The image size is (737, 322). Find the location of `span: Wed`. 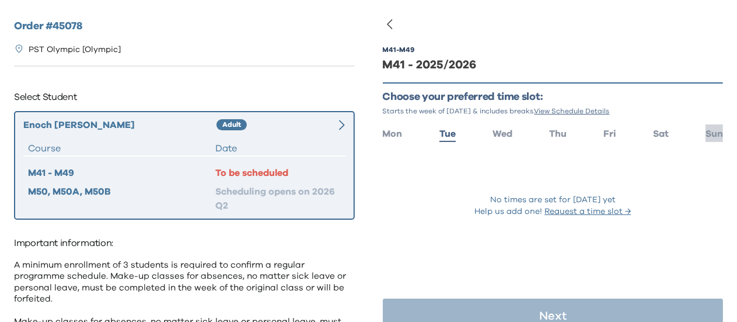

span: Wed is located at coordinates (503, 134).